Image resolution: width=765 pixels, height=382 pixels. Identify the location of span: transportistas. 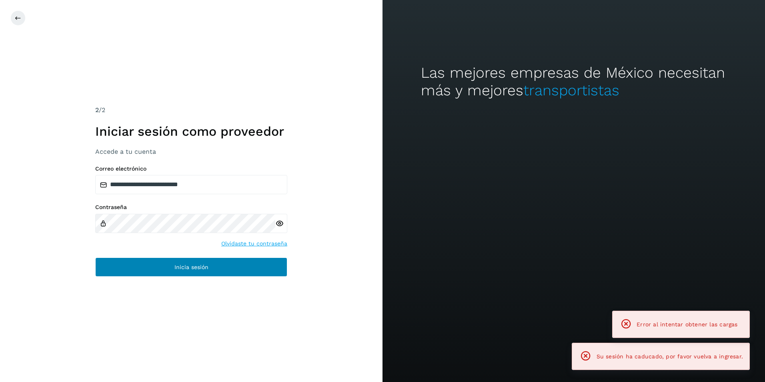
(571, 90).